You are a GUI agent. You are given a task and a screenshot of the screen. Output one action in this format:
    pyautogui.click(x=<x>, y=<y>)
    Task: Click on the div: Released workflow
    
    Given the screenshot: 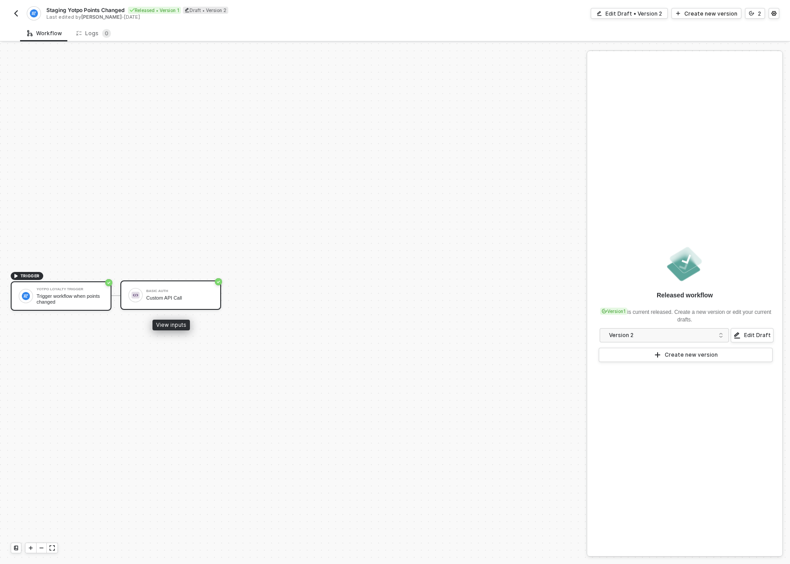 What is the action you would take?
    pyautogui.click(x=685, y=295)
    